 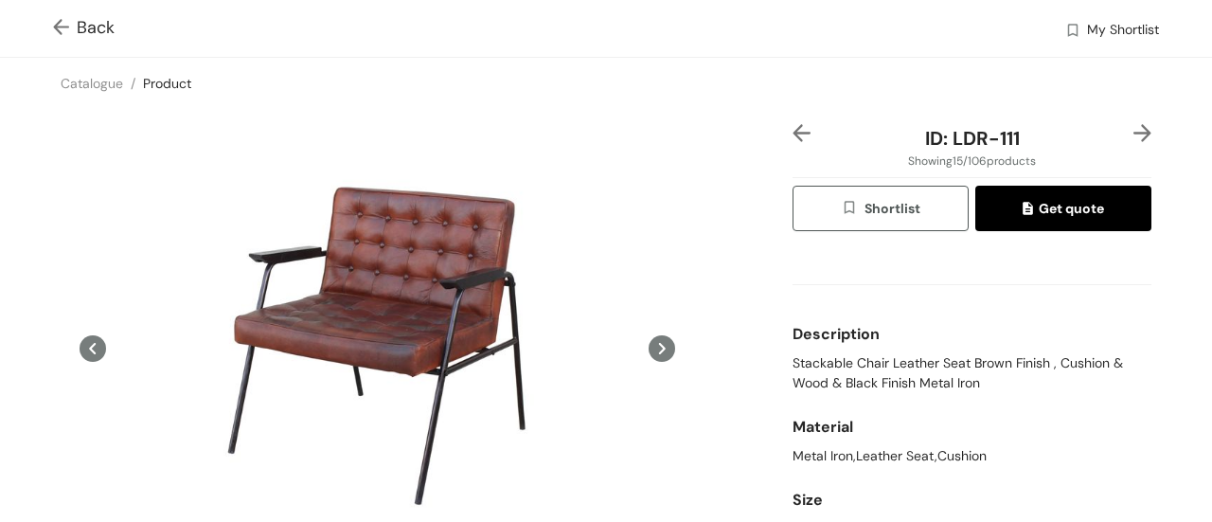 I want to click on span: My Shortlist, so click(x=1123, y=31).